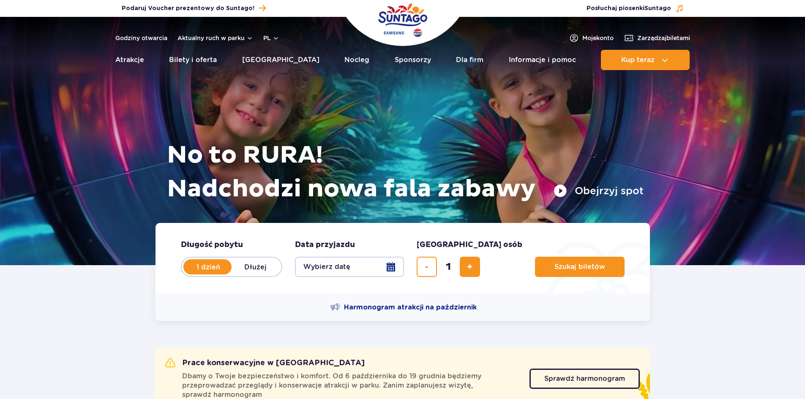 Image resolution: width=805 pixels, height=399 pixels. What do you see at coordinates (413, 60) in the screenshot?
I see `a: Sponsorzy` at bounding box center [413, 60].